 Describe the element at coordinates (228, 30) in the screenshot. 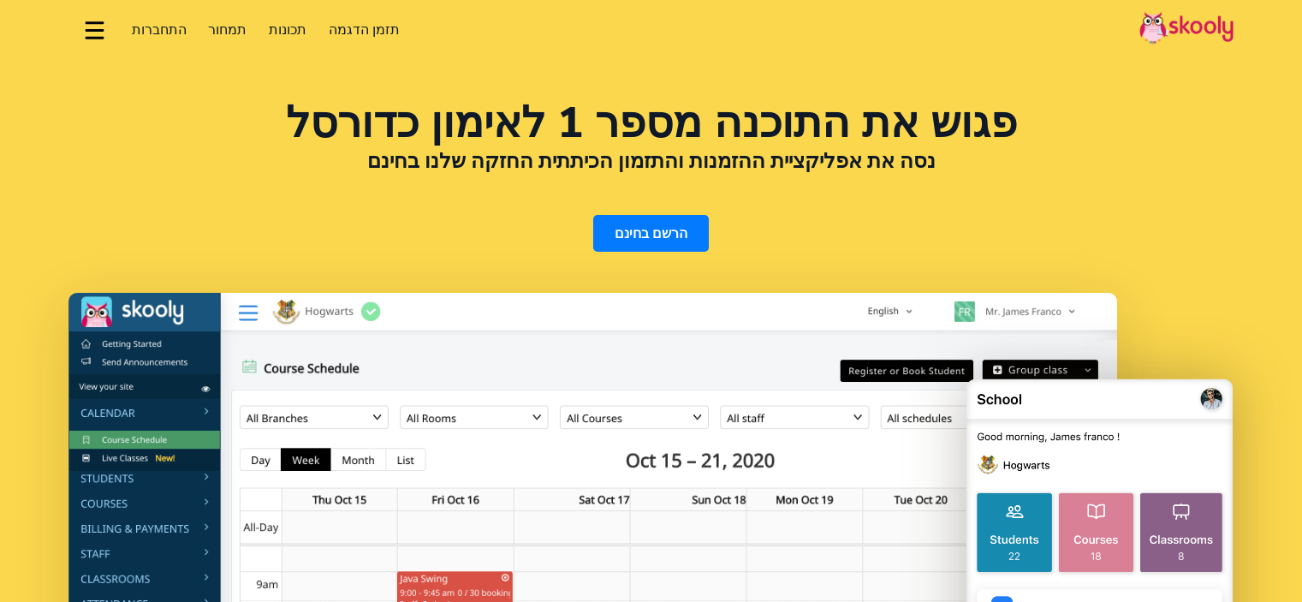

I see `a: תמחור` at that location.